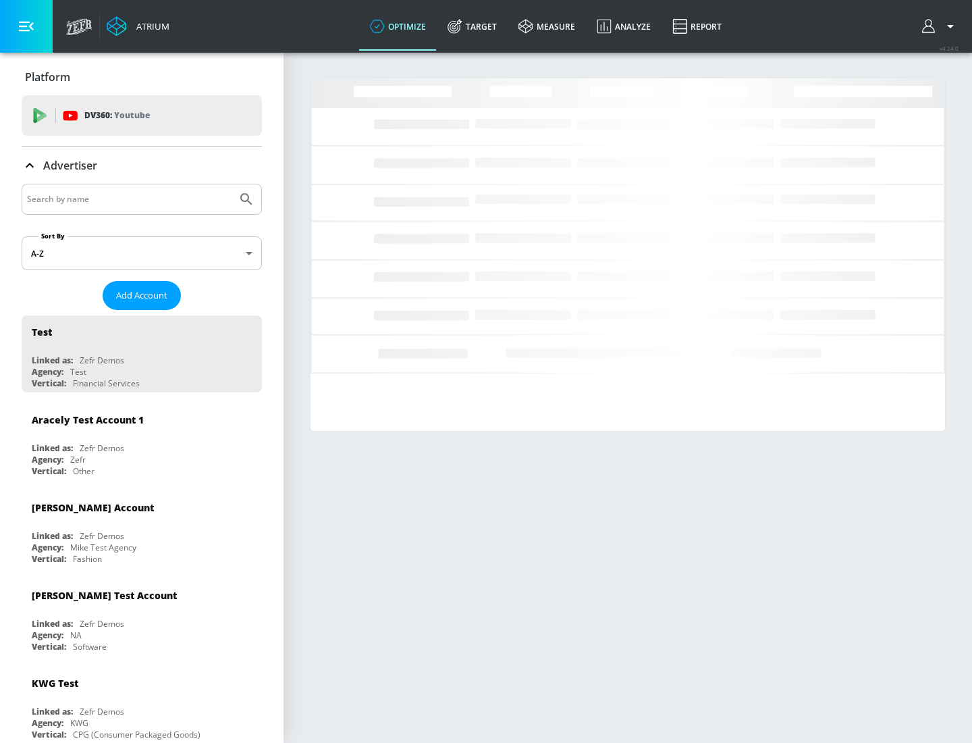  I want to click on a: optimize, so click(398, 26).